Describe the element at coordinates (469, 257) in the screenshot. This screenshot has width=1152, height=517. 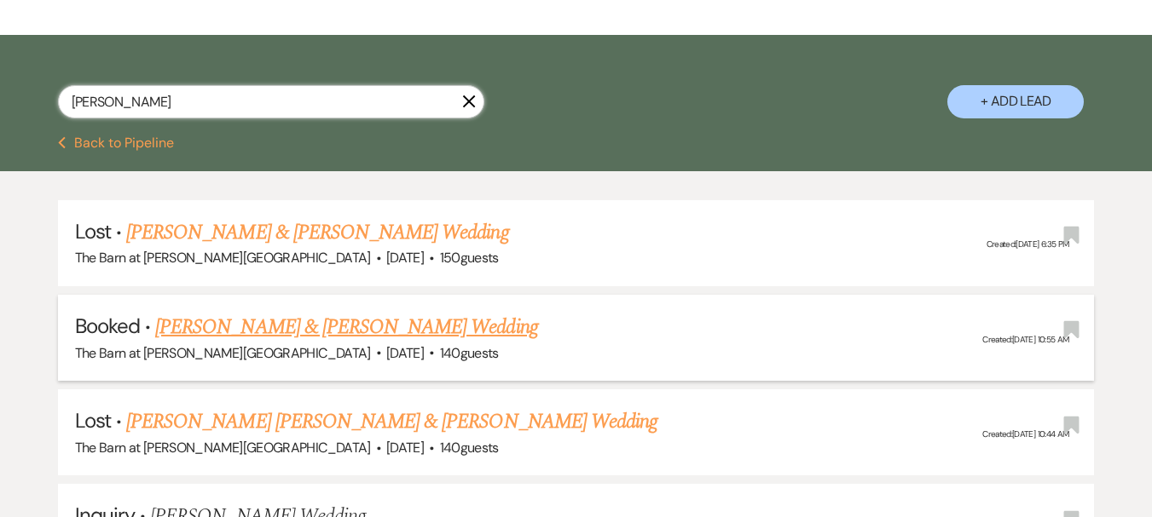
I see `span: 150 guests` at that location.